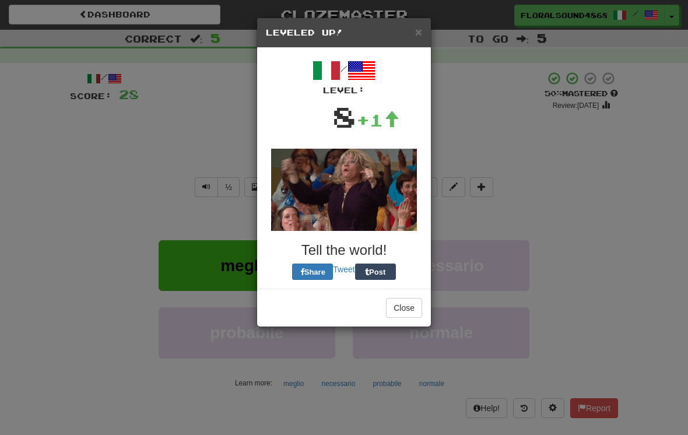 This screenshot has height=435, width=688. What do you see at coordinates (312, 272) in the screenshot?
I see `button: Share` at bounding box center [312, 272].